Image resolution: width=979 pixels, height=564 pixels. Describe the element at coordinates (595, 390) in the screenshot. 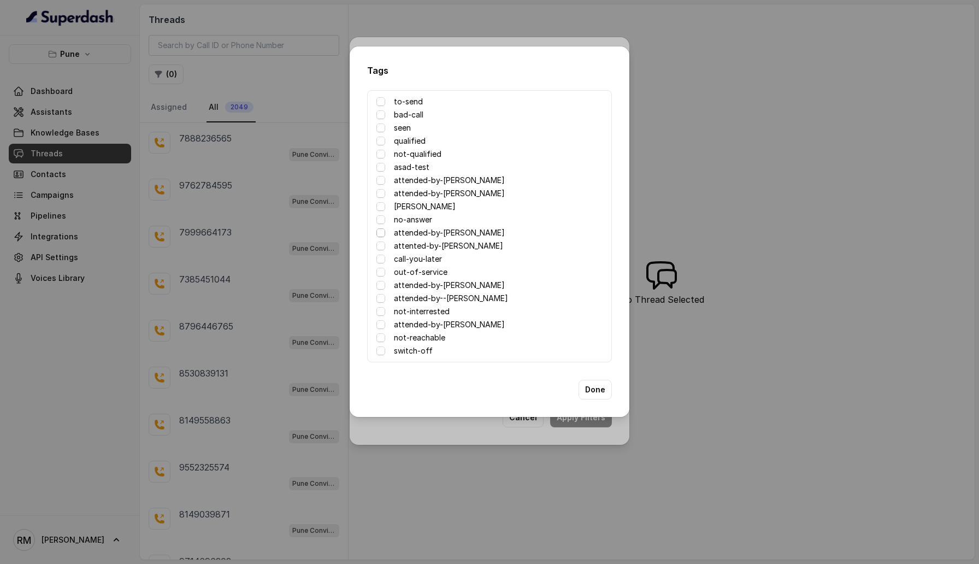

I see `button: Done` at that location.